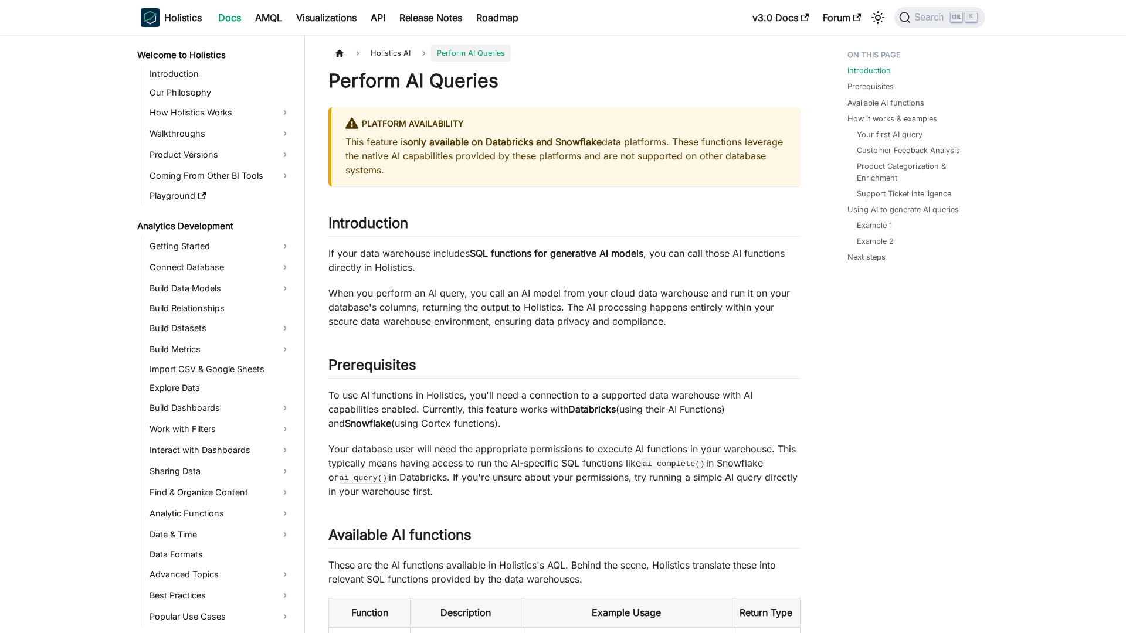 Image resolution: width=1126 pixels, height=633 pixels. What do you see at coordinates (874, 225) in the screenshot?
I see `a: Example 1` at bounding box center [874, 225].